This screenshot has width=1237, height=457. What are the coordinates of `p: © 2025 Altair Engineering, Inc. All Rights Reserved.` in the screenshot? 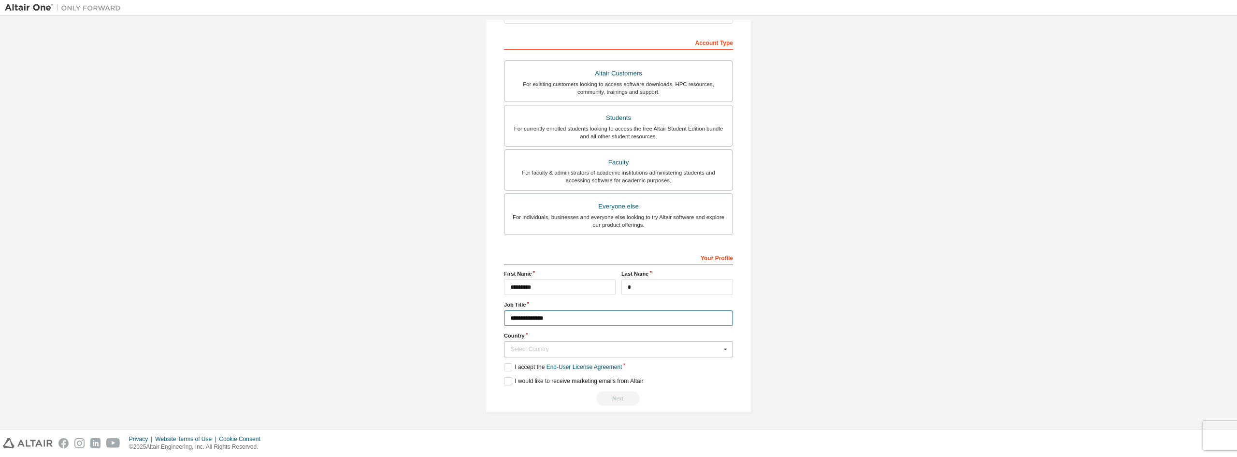 It's located at (198, 447).